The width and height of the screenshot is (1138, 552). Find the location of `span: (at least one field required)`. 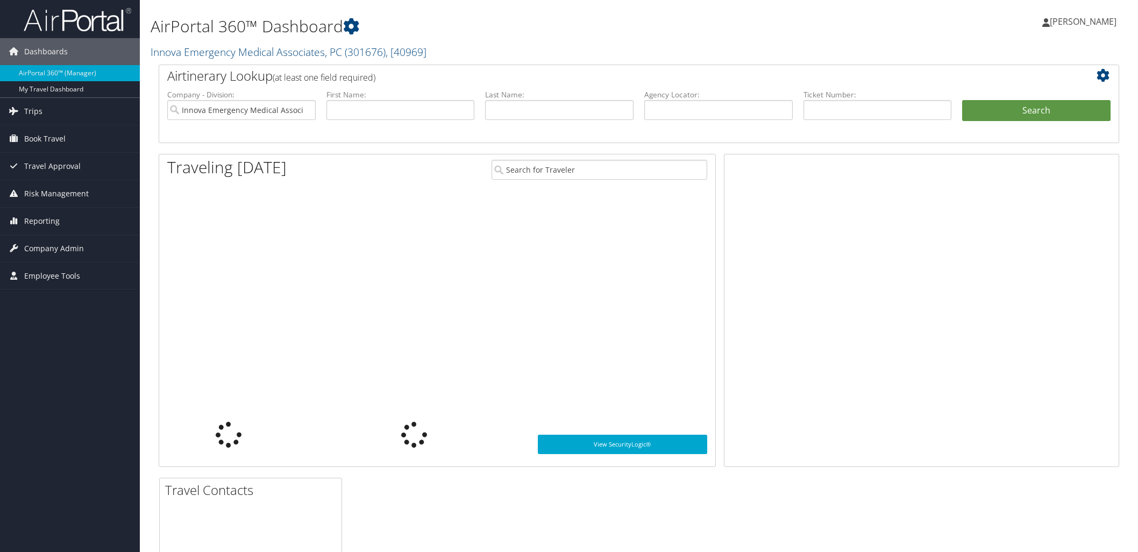

span: (at least one field required) is located at coordinates (324, 77).